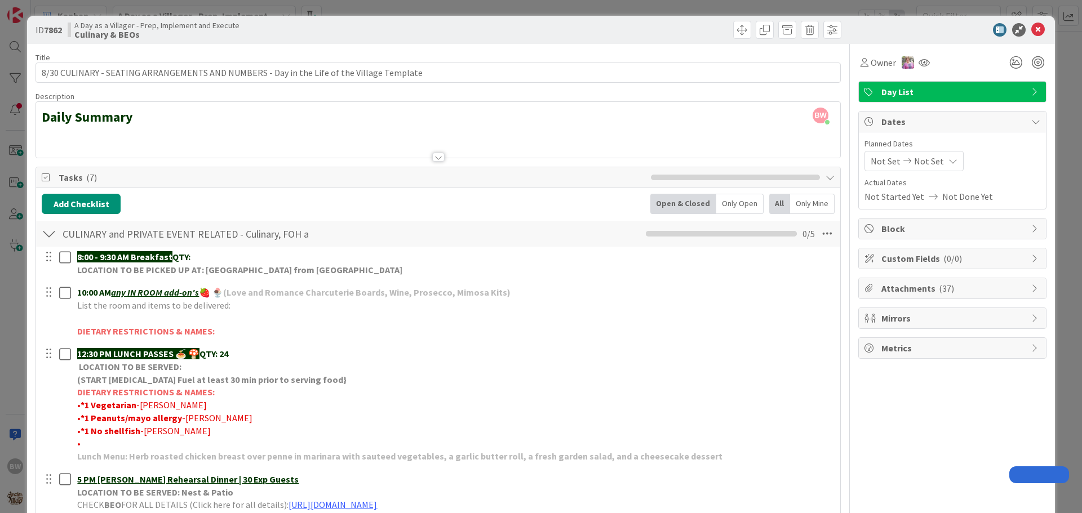  What do you see at coordinates (820, 115) in the screenshot?
I see `span: BW` at bounding box center [820, 115].